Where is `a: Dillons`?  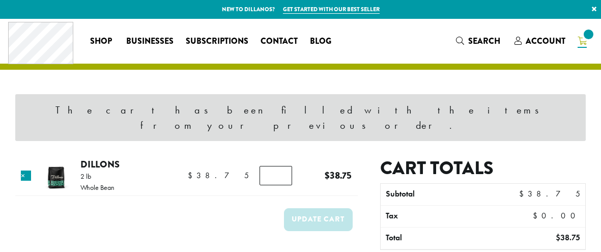
a: Dillons is located at coordinates (100, 164).